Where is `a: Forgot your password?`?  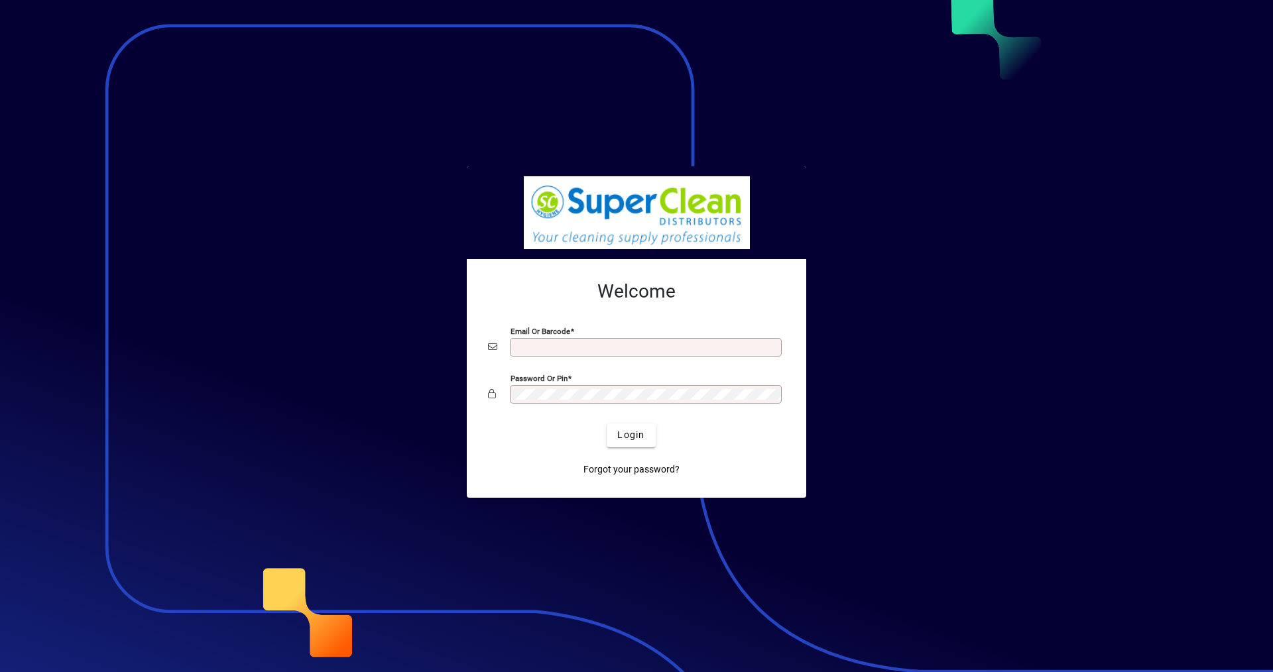
a: Forgot your password? is located at coordinates (631, 470).